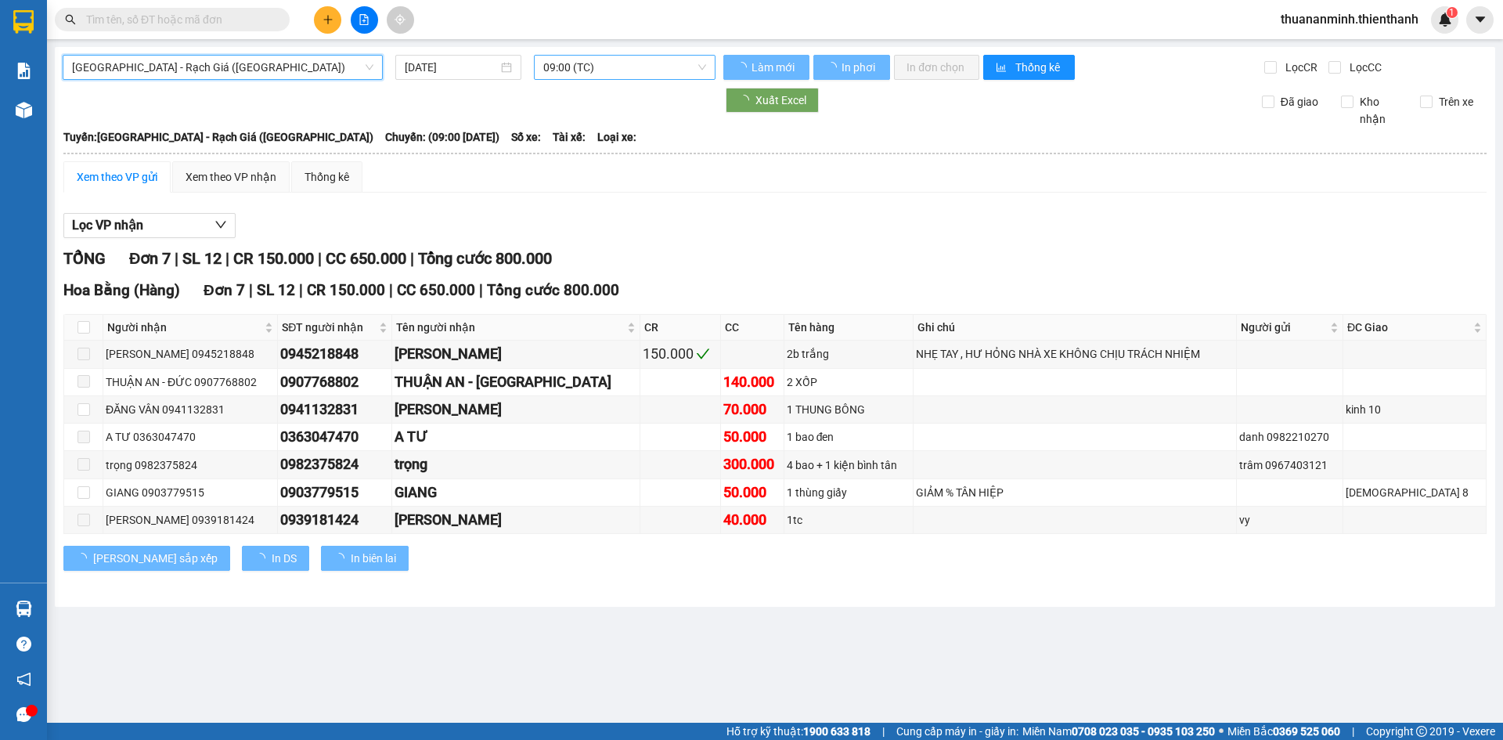  What do you see at coordinates (334, 464) in the screenshot?
I see `td: 0982375824` at bounding box center [334, 464].